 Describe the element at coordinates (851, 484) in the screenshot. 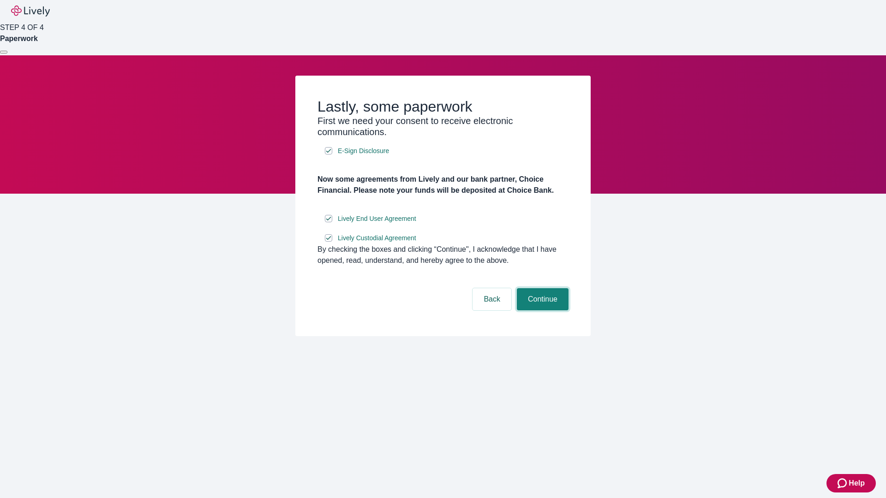

I see `button: Zendesk support iconHelp` at that location.